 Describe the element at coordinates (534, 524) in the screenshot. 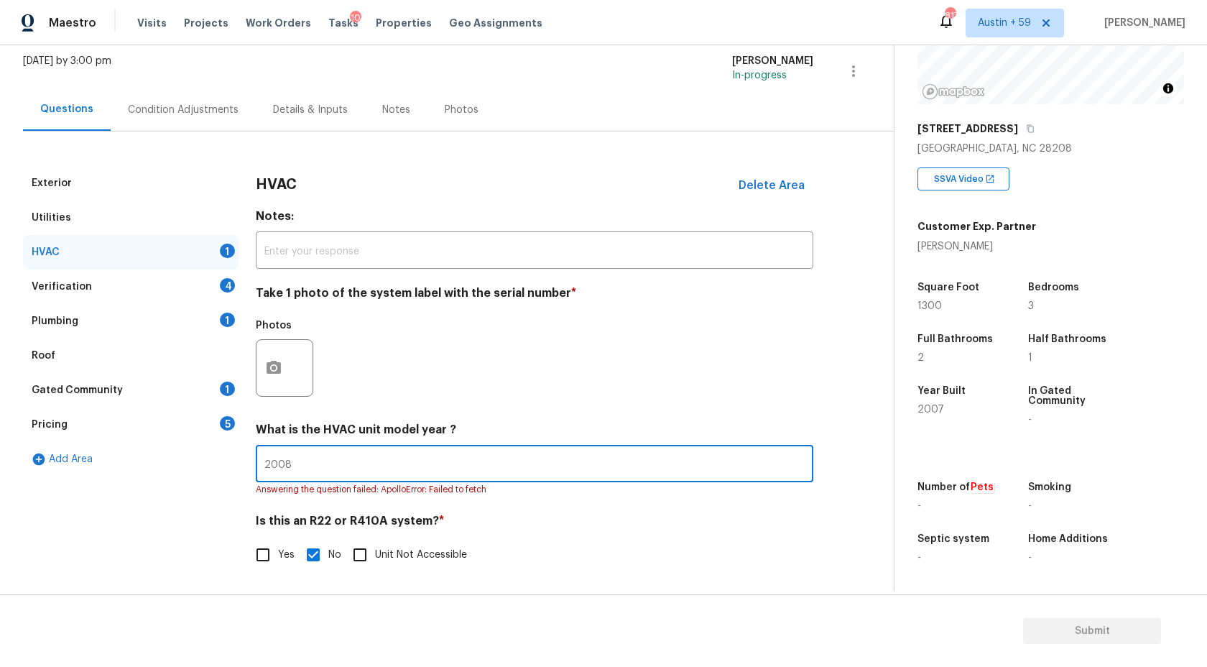

I see `h4: Is this an R22 or R410A system?` at that location.